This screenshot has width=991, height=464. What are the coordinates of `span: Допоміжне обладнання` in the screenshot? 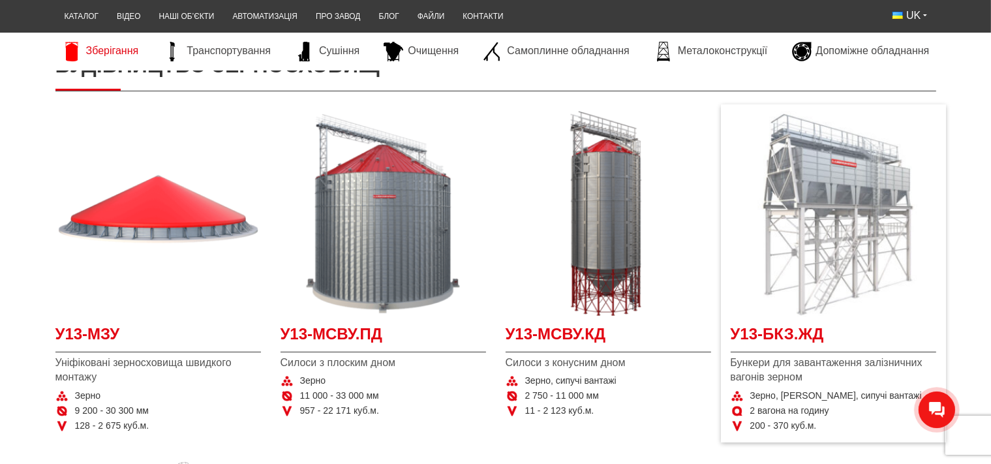 It's located at (873, 51).